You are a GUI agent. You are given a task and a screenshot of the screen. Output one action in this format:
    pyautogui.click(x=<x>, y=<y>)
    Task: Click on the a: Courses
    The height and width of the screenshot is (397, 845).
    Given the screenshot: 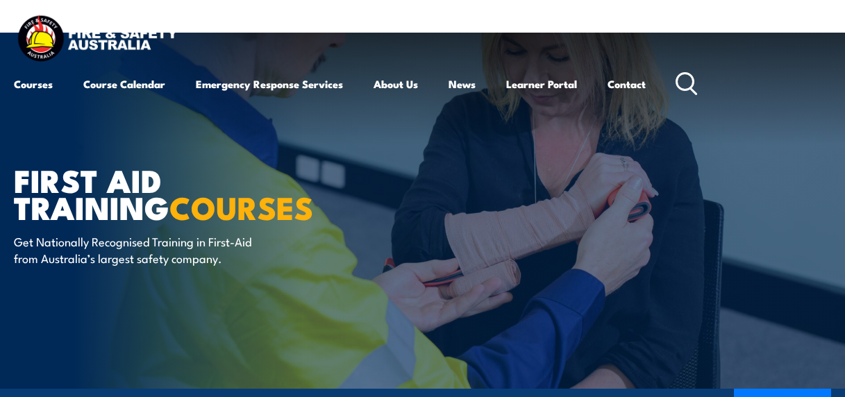 What is the action you would take?
    pyautogui.click(x=33, y=84)
    